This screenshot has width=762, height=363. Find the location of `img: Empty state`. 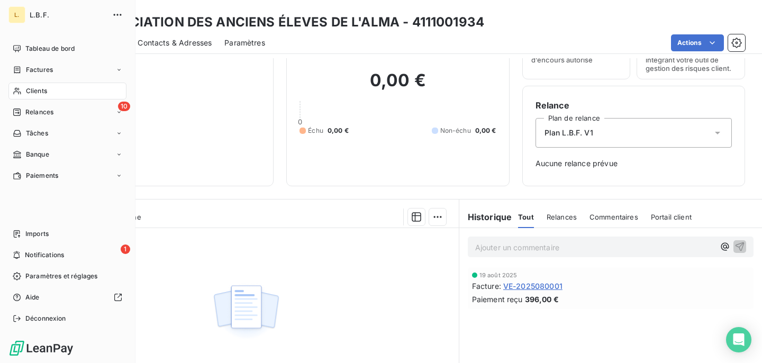

img: Empty state is located at coordinates (246, 312).